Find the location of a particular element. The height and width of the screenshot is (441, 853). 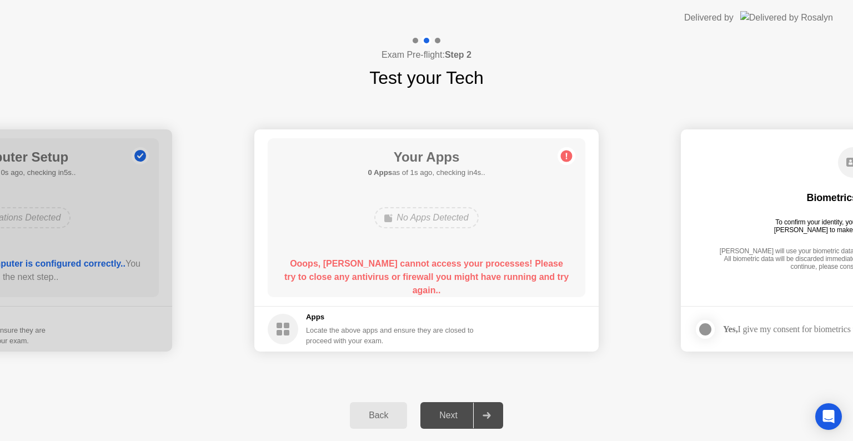

div: Locate the above apps and ensure they are closed to proceed with your exam. is located at coordinates (390, 335).